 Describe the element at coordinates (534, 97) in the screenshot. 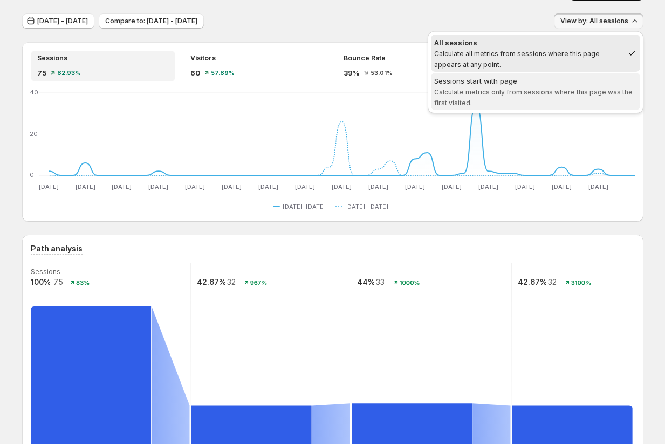

I see `span: Calculate metrics only from sessions where this page was the first visited.` at that location.